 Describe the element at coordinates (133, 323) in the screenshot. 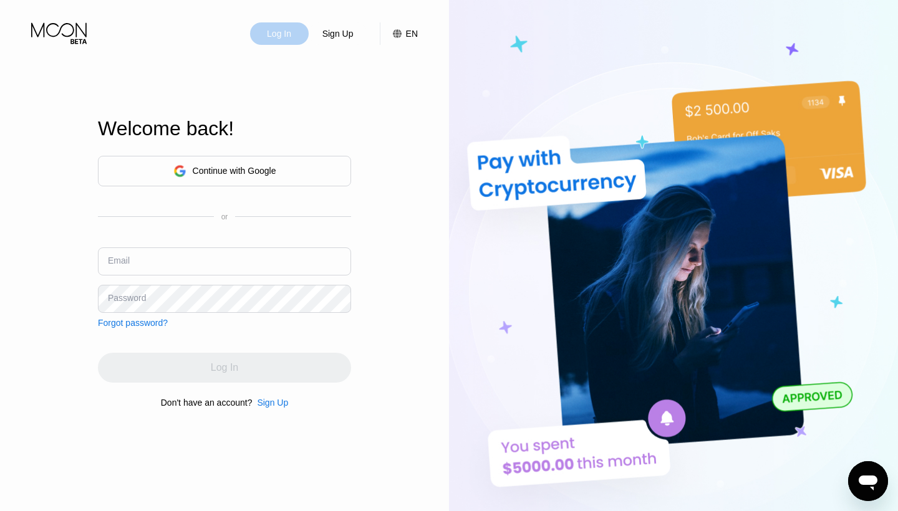

I see `div: Forgot password?` at that location.